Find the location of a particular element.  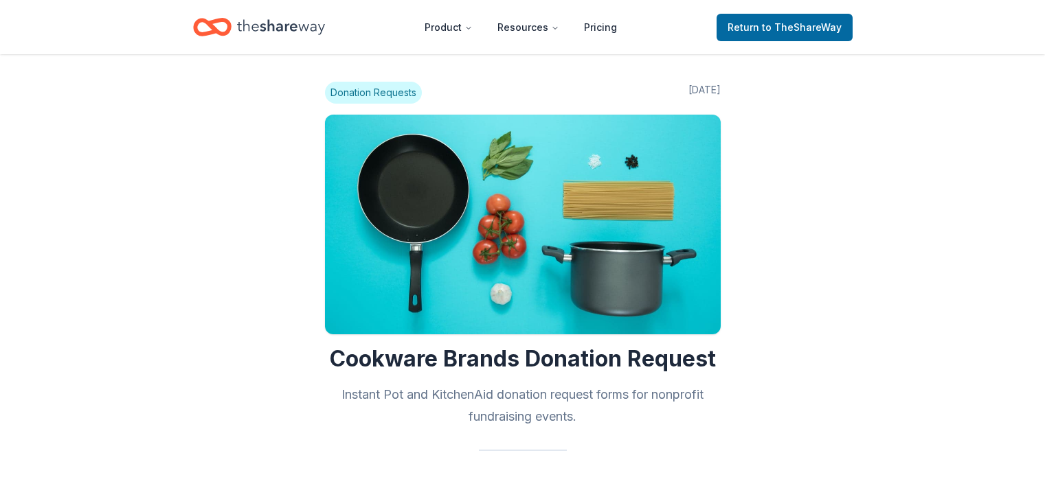

span: Return is located at coordinates (784, 27).